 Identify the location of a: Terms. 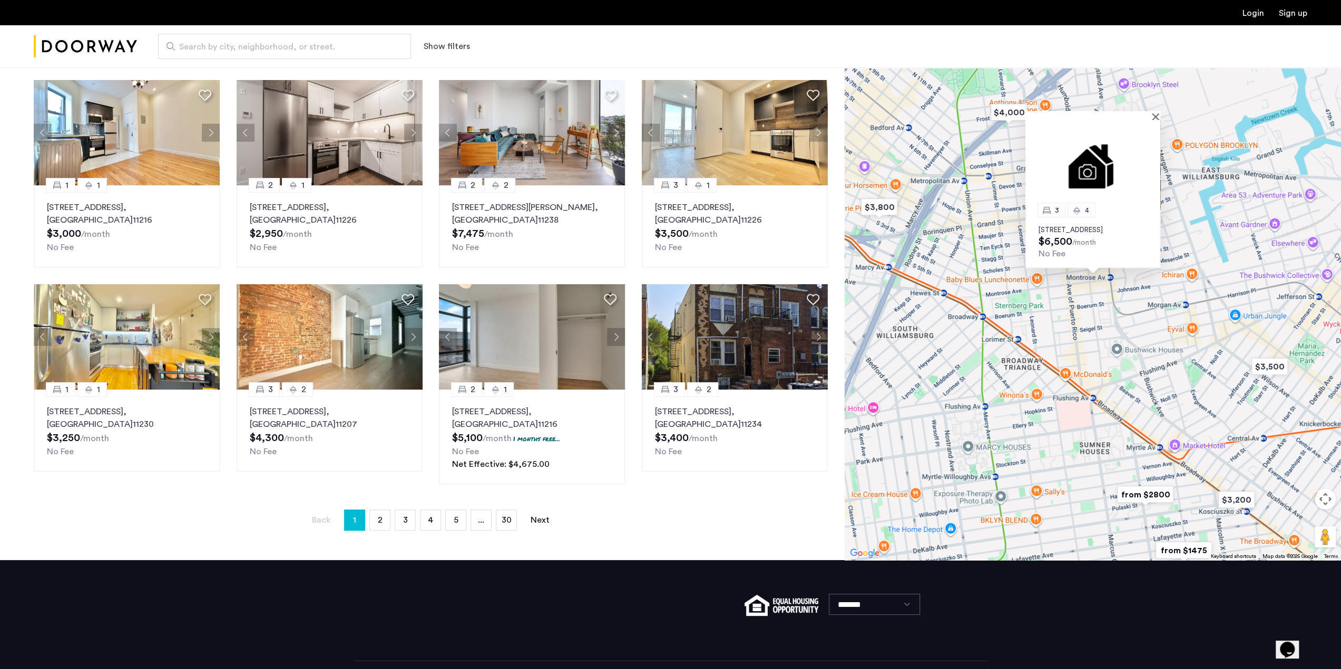
(1331, 557).